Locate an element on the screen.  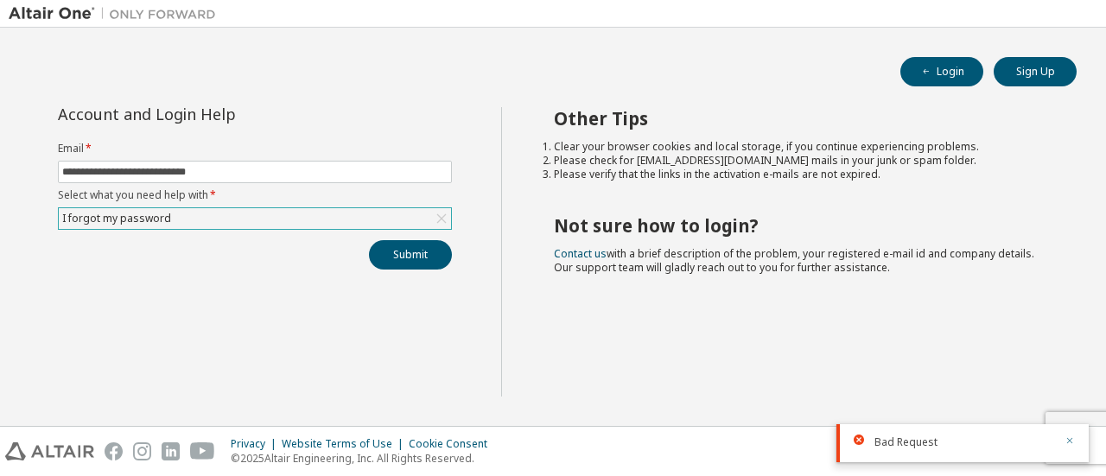
img: Altair One is located at coordinates (117, 14).